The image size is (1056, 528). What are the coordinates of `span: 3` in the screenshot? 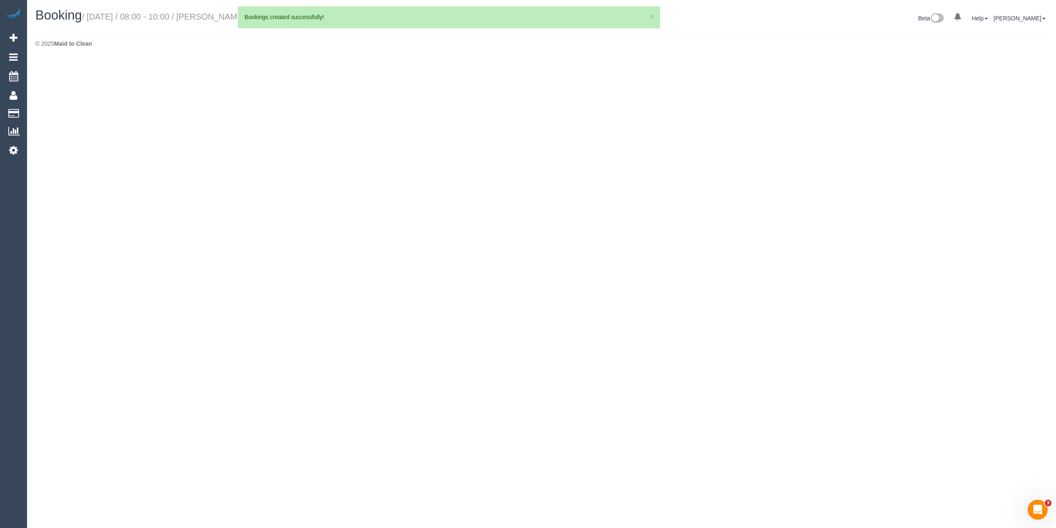 It's located at (1048, 503).